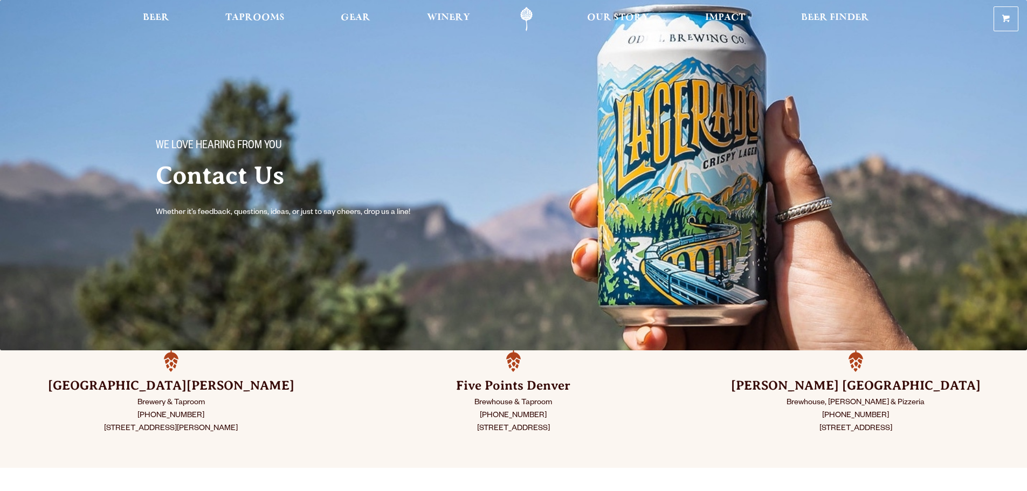 The width and height of the screenshot is (1027, 491). Describe the element at coordinates (255, 18) in the screenshot. I see `span: Taprooms` at that location.